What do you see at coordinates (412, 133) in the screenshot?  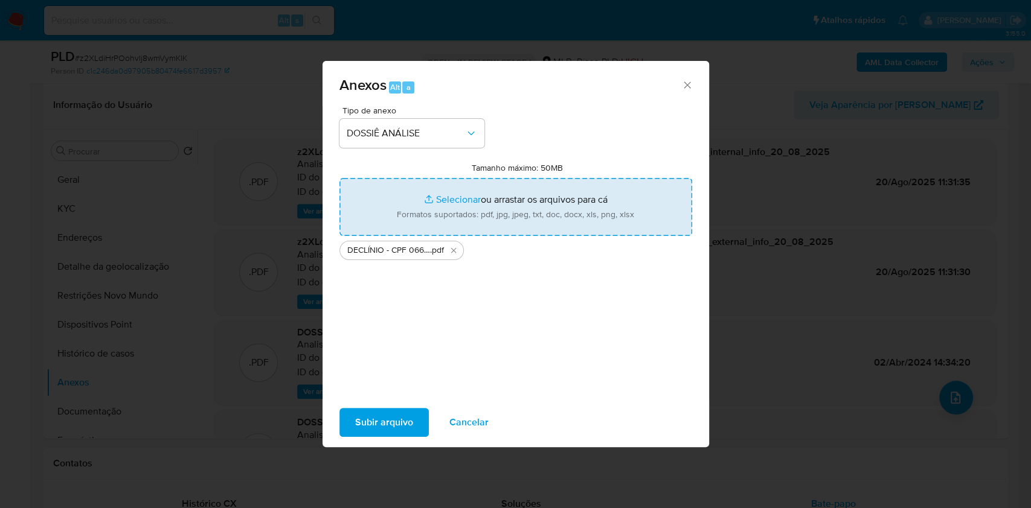 I see `button: DOSSIÊ ANÁLISE` at bounding box center [412, 133].